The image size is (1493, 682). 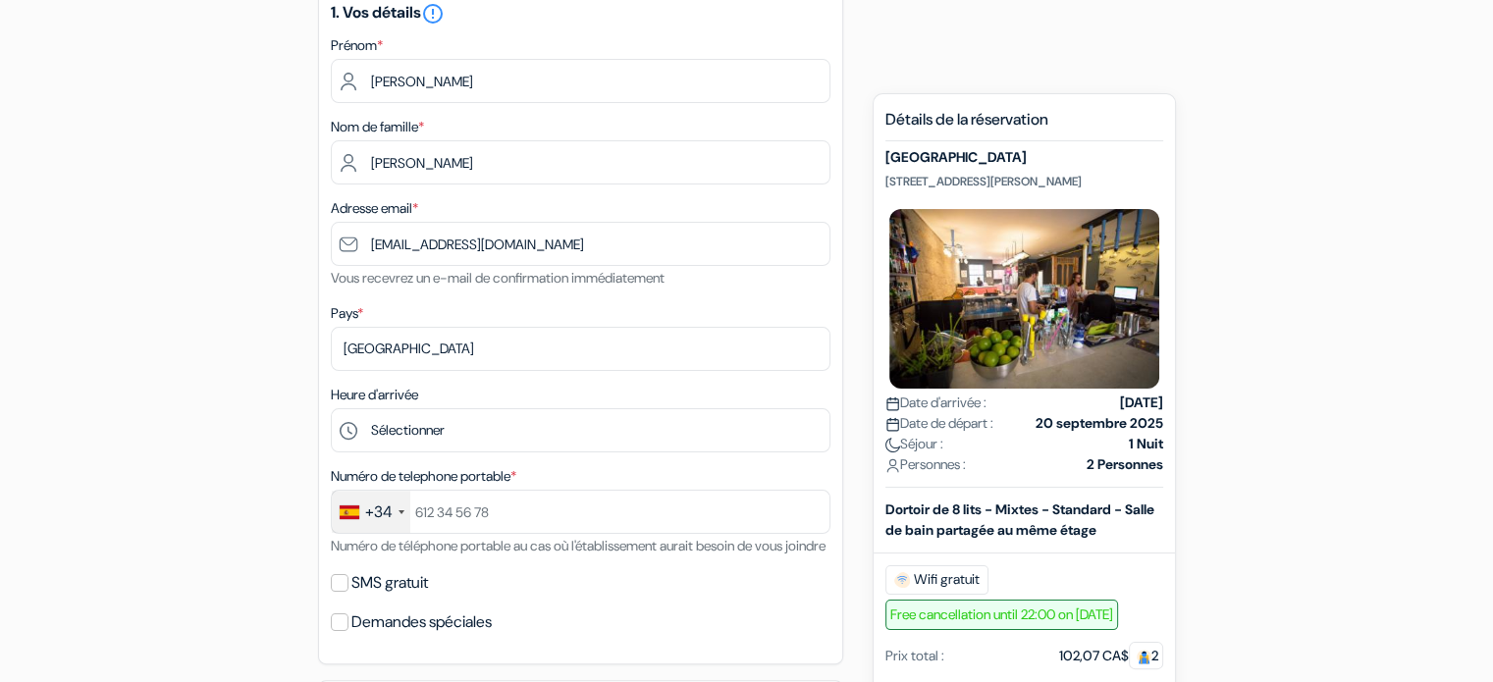 I want to click on label: Demandes spéciales, so click(x=421, y=622).